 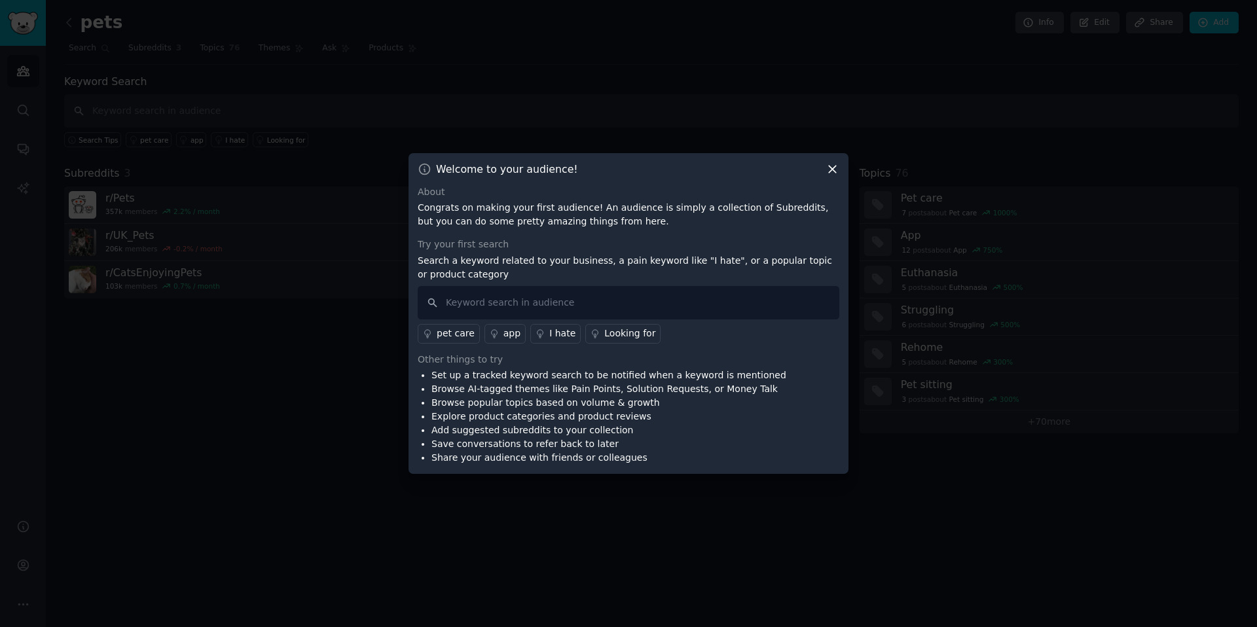 What do you see at coordinates (629, 268) in the screenshot?
I see `p: Search a keyword related to your business, a pain keyword like "I hate", or a popular topic or pr...` at bounding box center [629, 268].